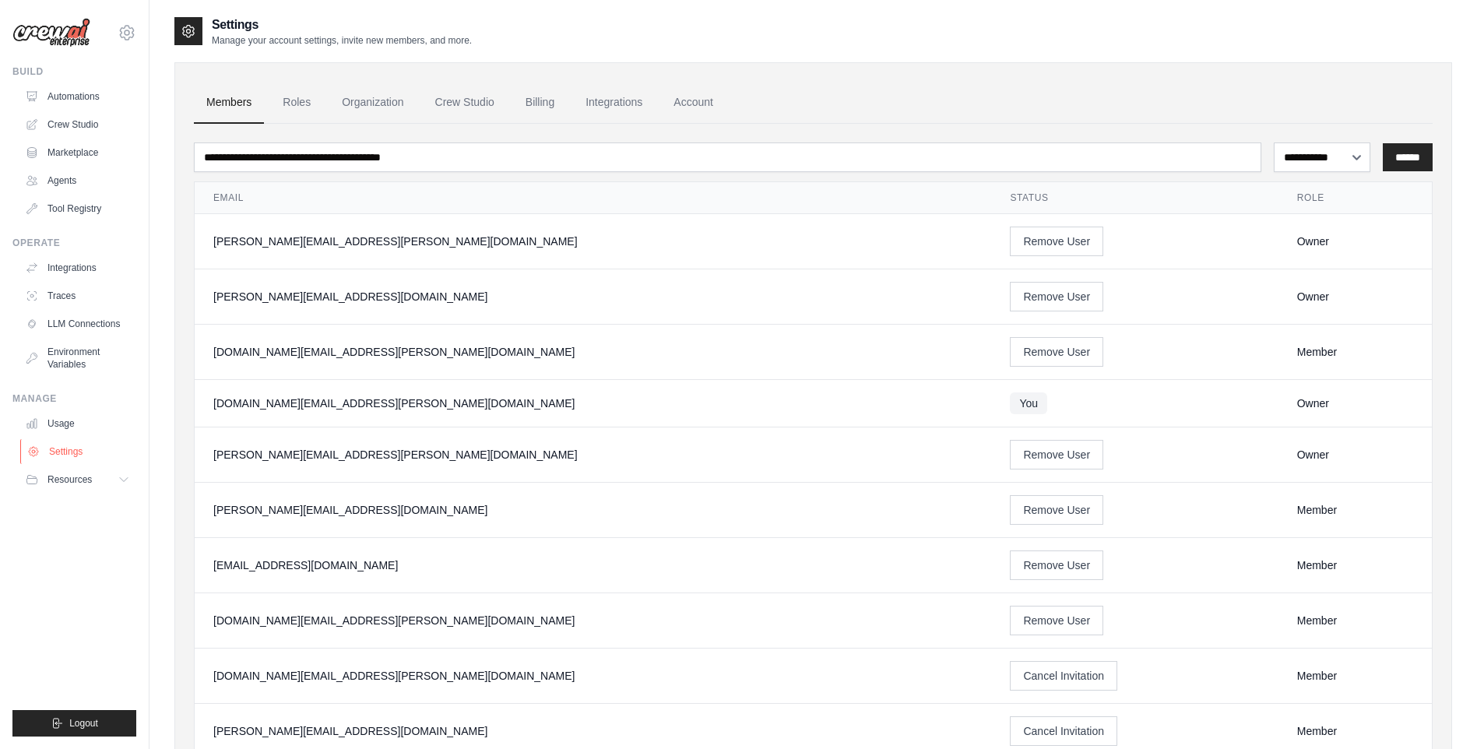  What do you see at coordinates (77, 480) in the screenshot?
I see `button: Resources` at bounding box center [77, 480].